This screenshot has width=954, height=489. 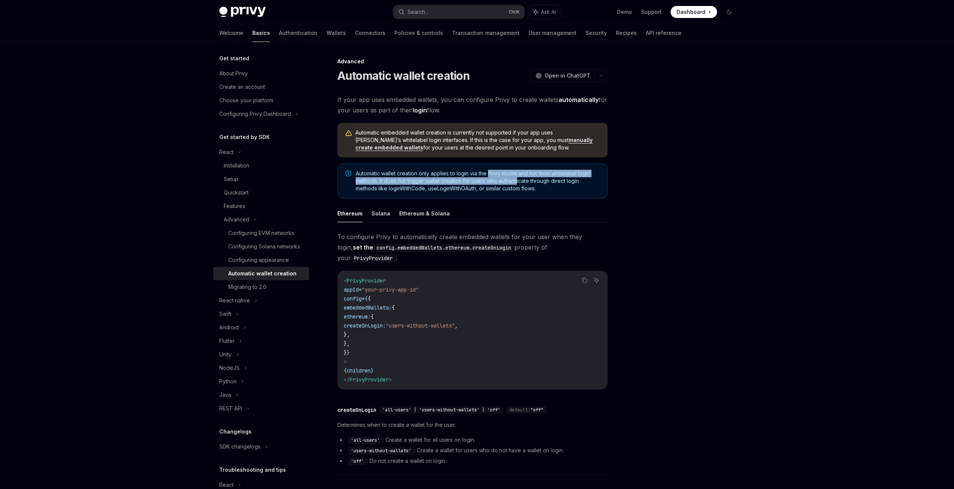 I want to click on a: Configuring EVM networks, so click(x=261, y=233).